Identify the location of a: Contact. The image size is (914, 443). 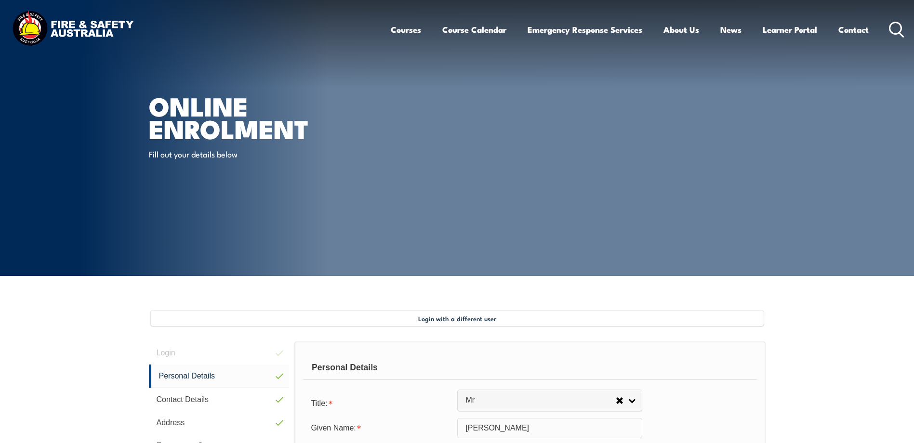
(853, 29).